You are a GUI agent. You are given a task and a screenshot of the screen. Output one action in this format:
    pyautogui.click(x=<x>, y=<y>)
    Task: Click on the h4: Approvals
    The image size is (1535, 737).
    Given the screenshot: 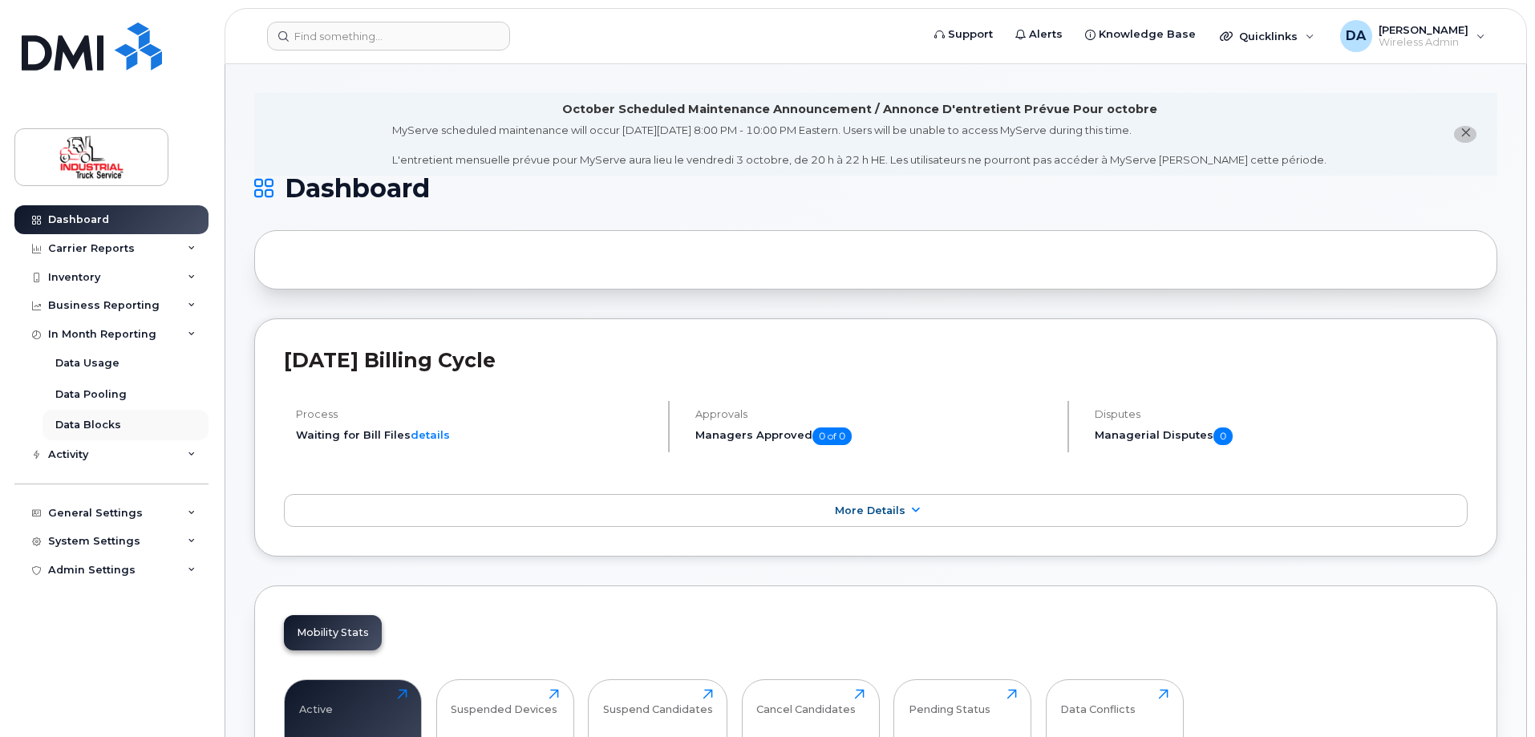 What is the action you would take?
    pyautogui.click(x=874, y=414)
    